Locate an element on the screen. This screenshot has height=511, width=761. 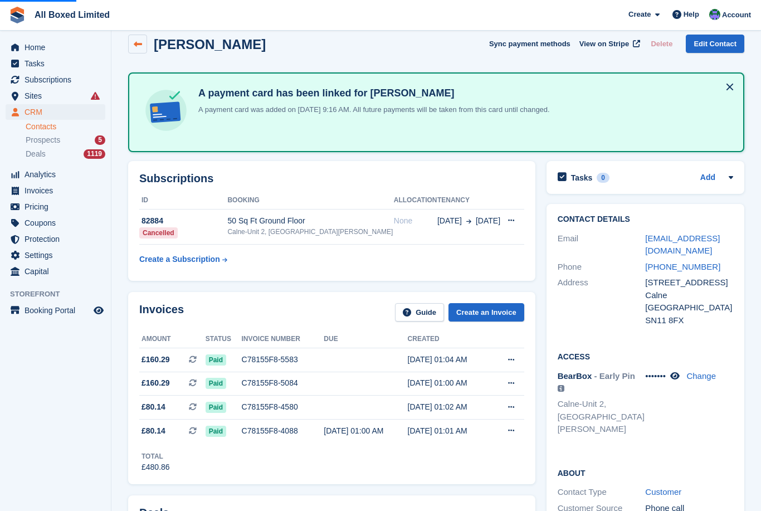
span: CRM is located at coordinates (58, 112).